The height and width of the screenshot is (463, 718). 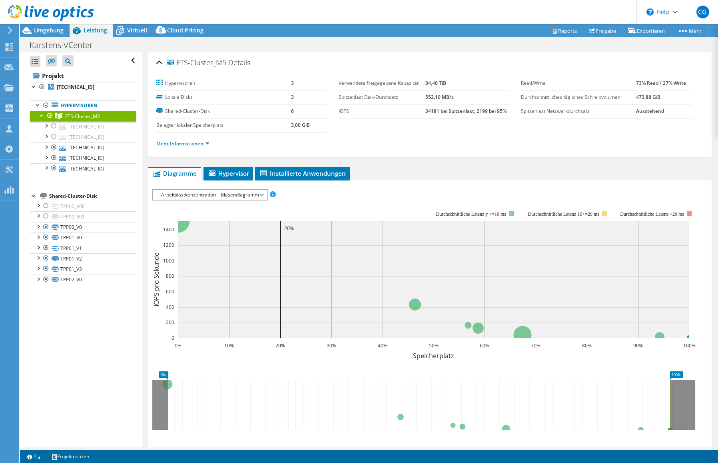 I want to click on text: 40%, so click(x=383, y=345).